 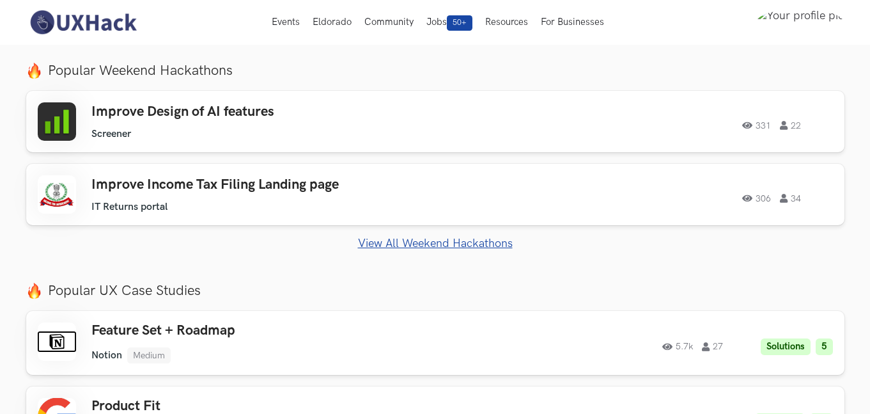 I want to click on h3: Improve Income Tax Filing Landing page, so click(x=273, y=185).